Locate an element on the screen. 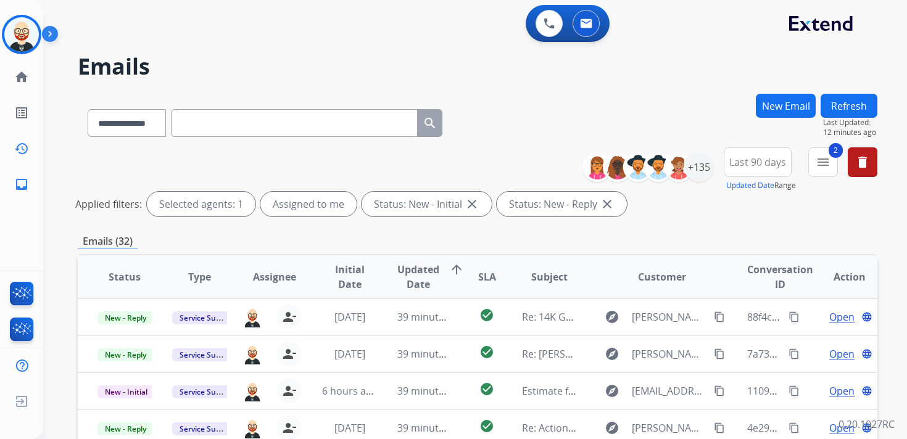  mat-icon: list_alt is located at coordinates (22, 113).